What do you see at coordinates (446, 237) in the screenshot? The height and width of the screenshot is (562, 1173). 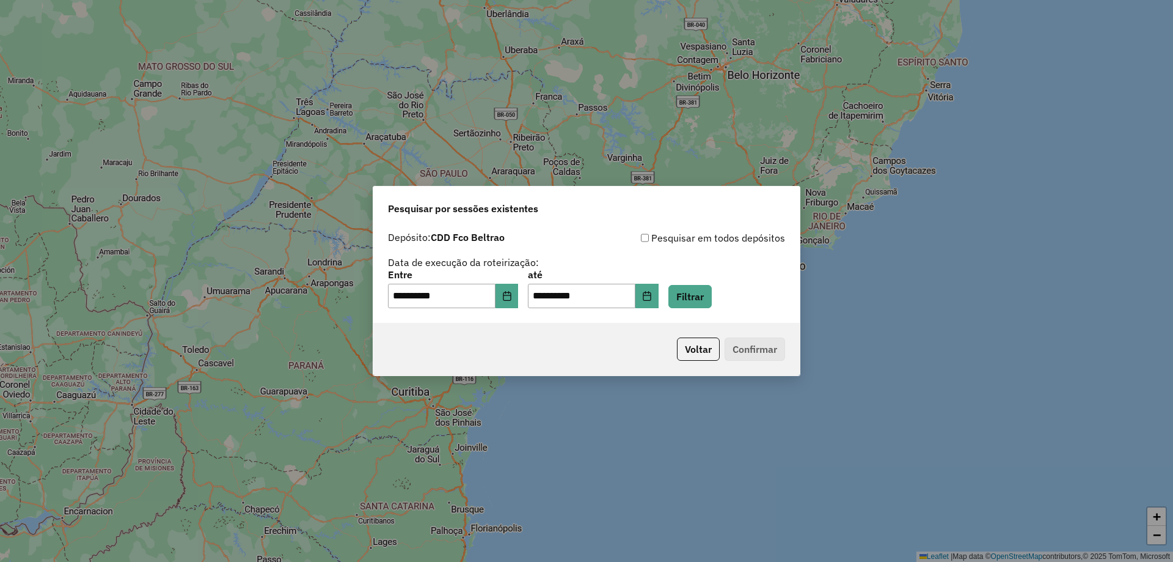 I see `label: Depósito:` at bounding box center [446, 237].